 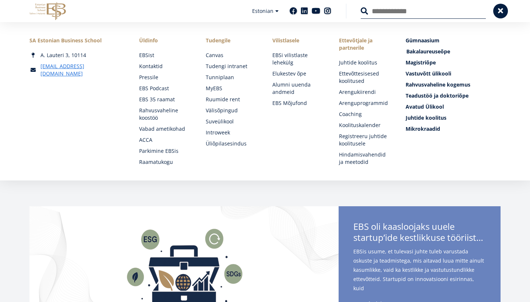 What do you see at coordinates (165, 114) in the screenshot?
I see `a: Rahvusvaheline koostöö` at bounding box center [165, 114].